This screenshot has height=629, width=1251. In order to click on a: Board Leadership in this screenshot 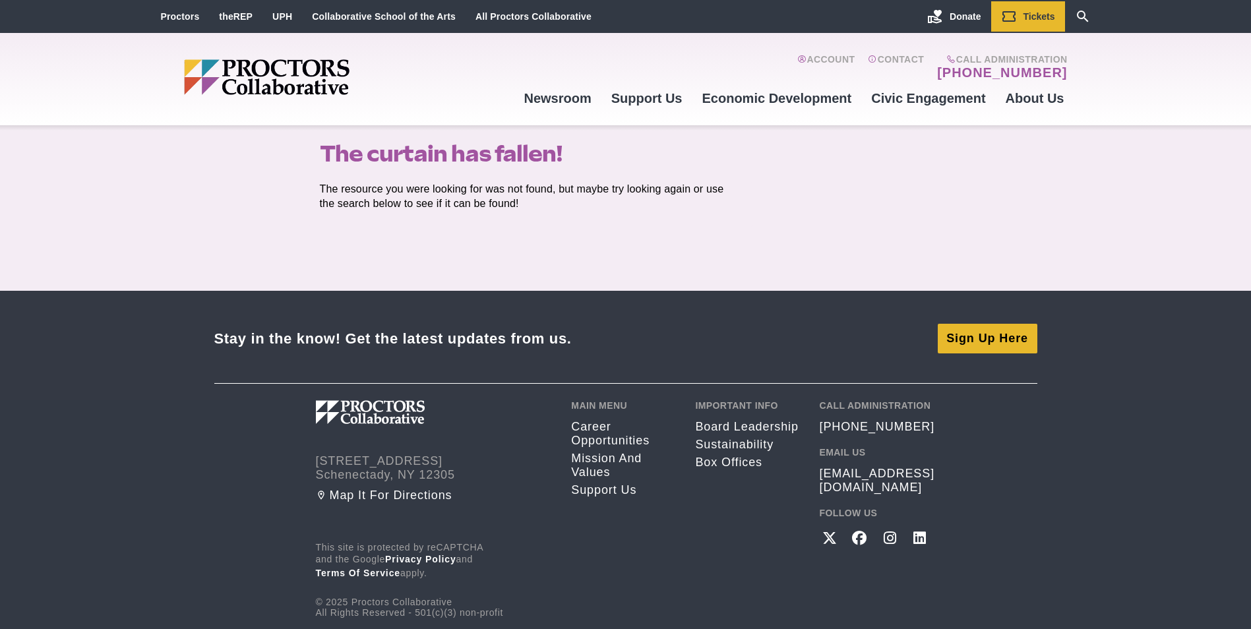, I will do `click(747, 427)`.